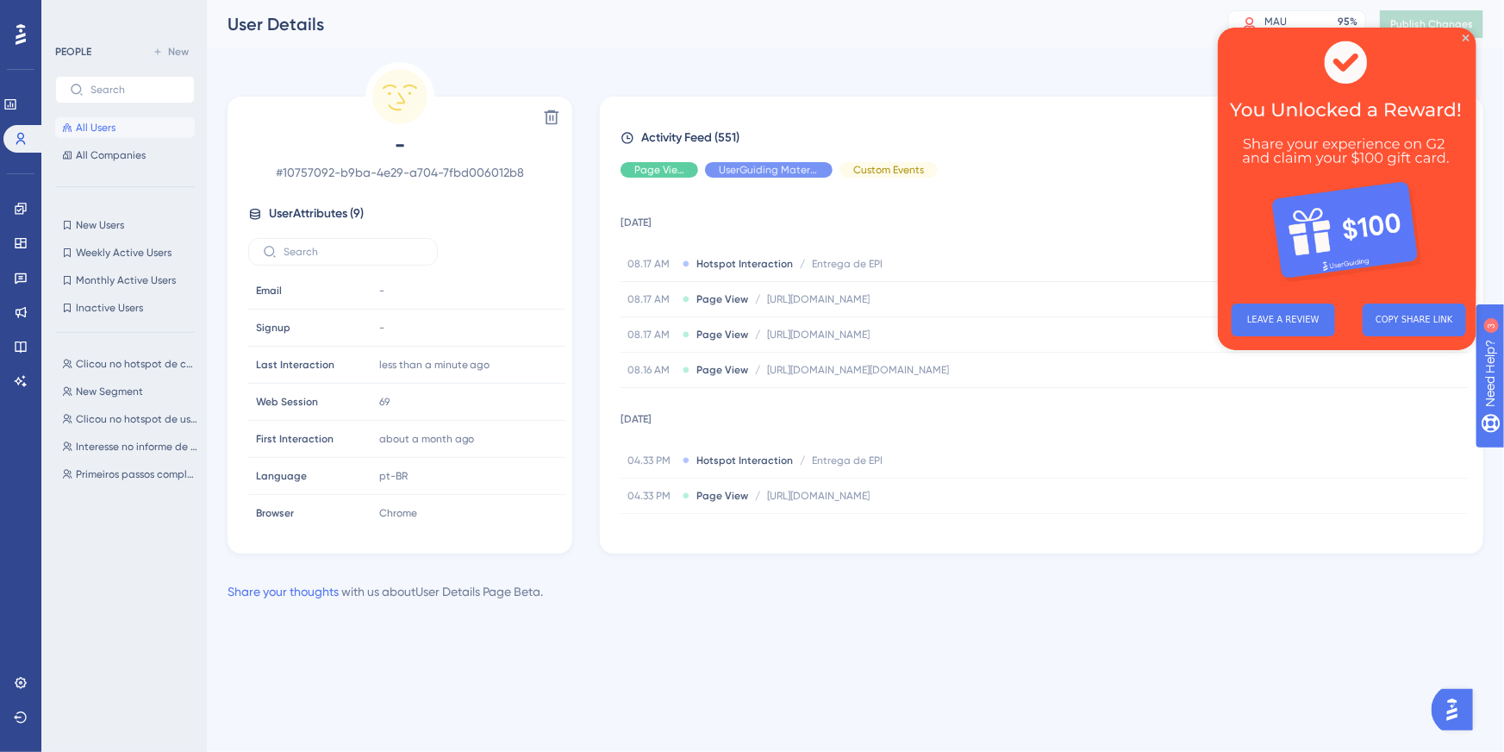 This screenshot has width=1504, height=752. I want to click on span: Clicou no hotspot de checklist personalizado, so click(137, 364).